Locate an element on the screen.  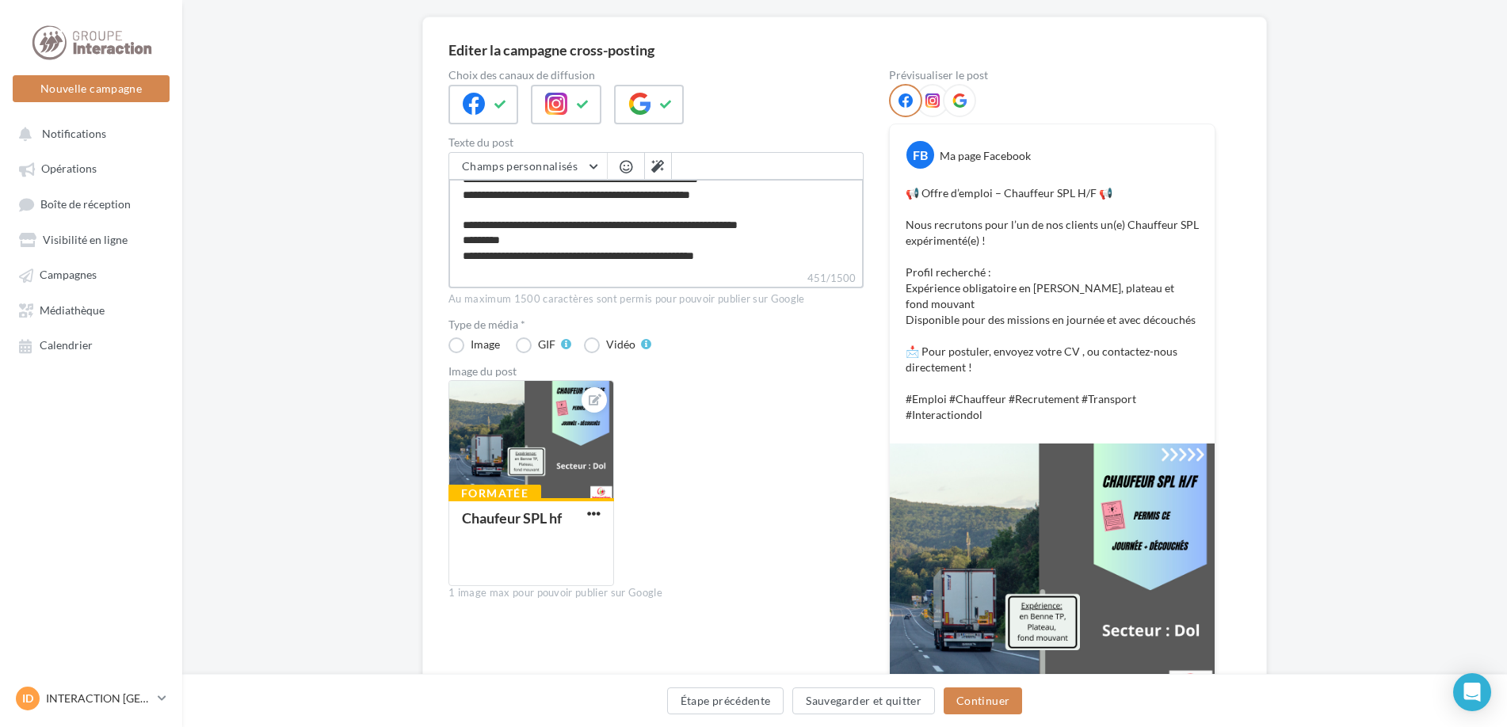
div: GIF is located at coordinates (547, 345).